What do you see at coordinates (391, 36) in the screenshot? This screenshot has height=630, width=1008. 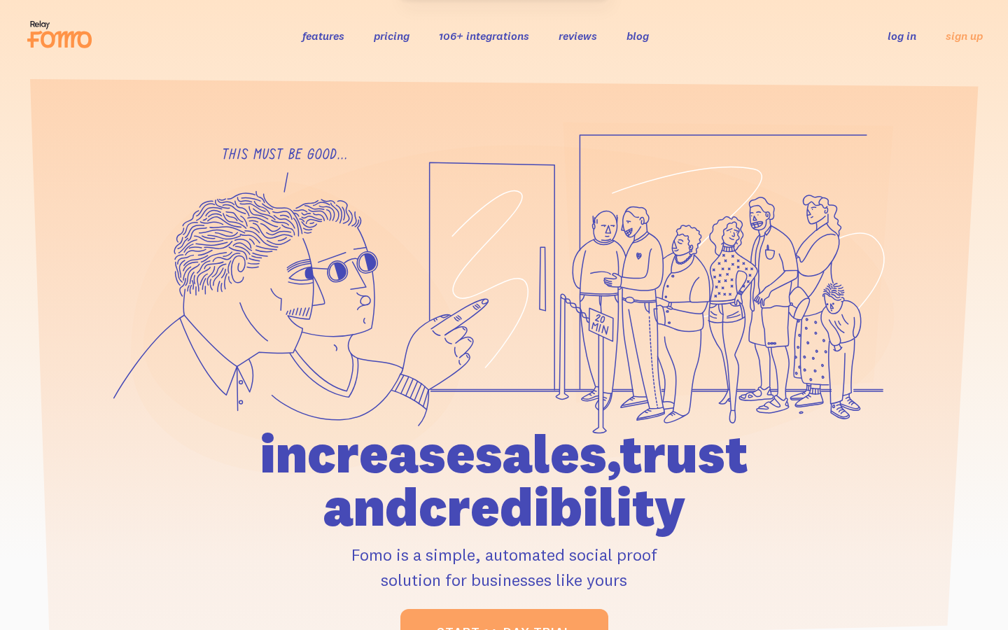 I see `a: pricing` at bounding box center [391, 36].